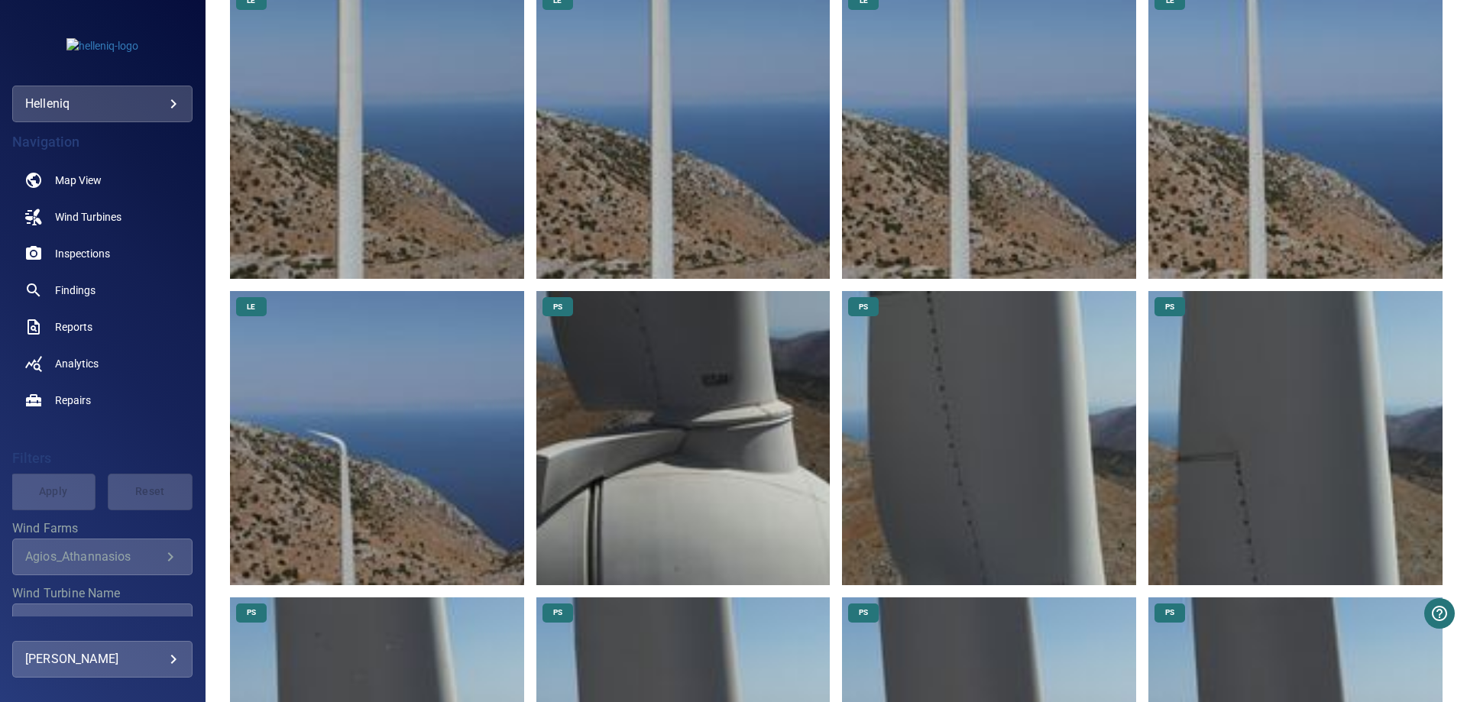  I want to click on label: Wind Turbine Name, so click(102, 594).